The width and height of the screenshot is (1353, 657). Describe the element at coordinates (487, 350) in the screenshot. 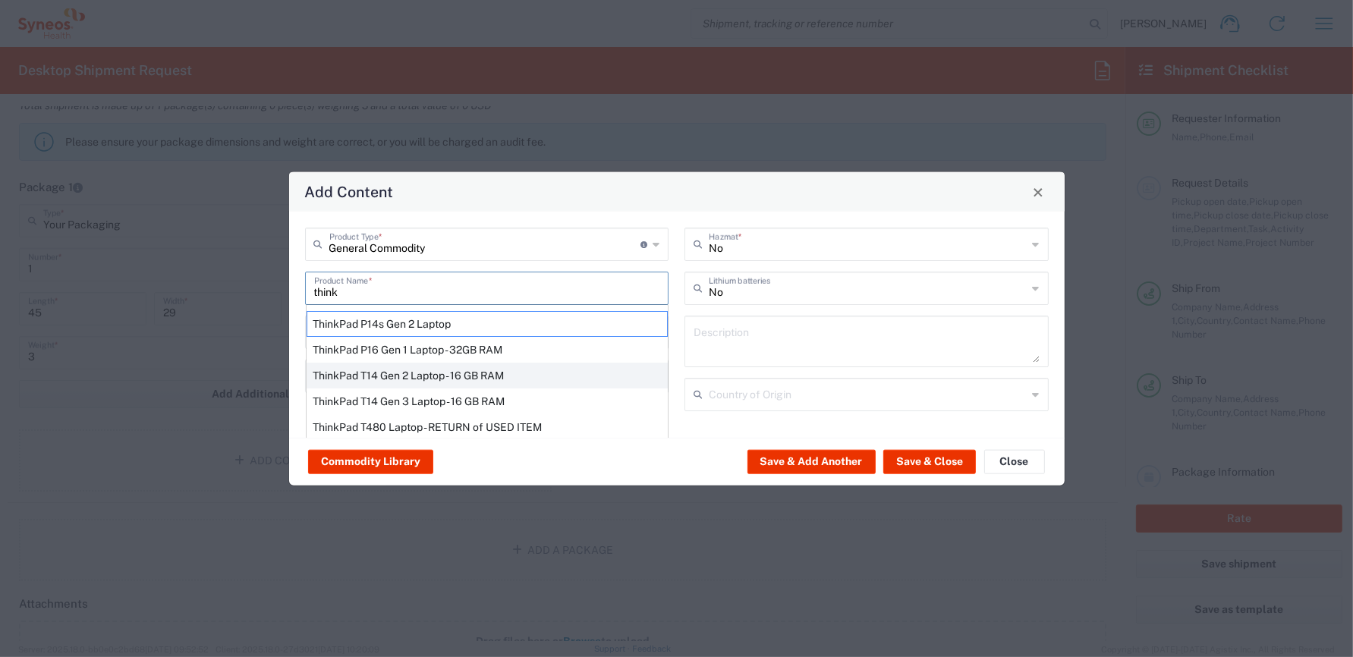

I see `div: ThinkPad P16 Gen 1 Laptop - 32GB RAM` at that location.